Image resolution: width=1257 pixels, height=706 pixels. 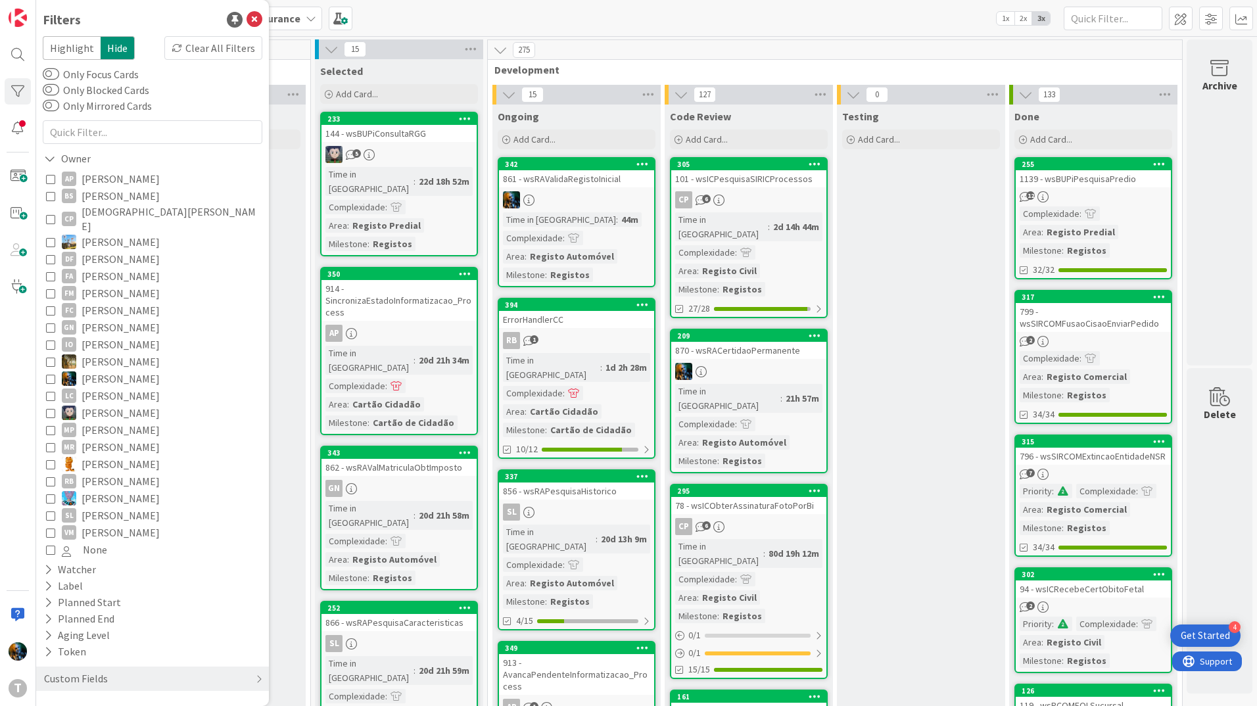 I want to click on div: 94 - wsICRecebeCertObitoFetal, so click(x=1093, y=589).